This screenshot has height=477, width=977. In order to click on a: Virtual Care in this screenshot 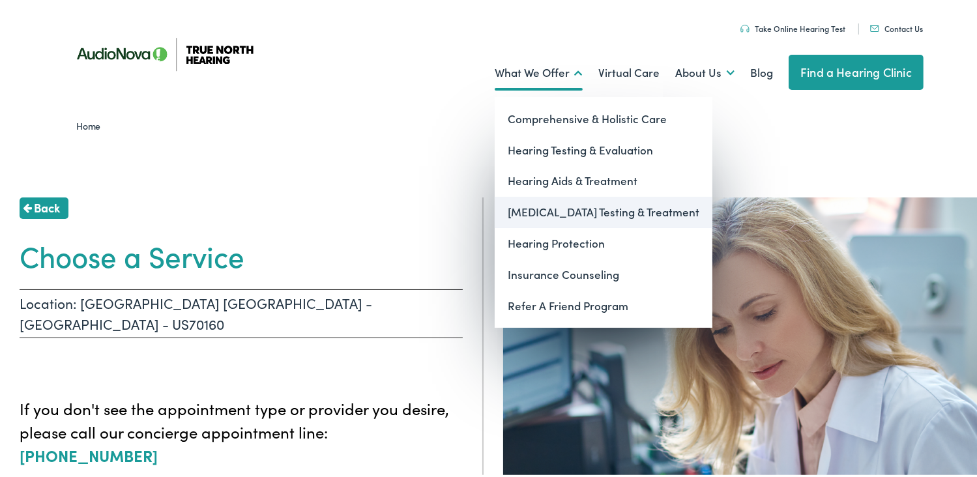, I will do `click(629, 70)`.